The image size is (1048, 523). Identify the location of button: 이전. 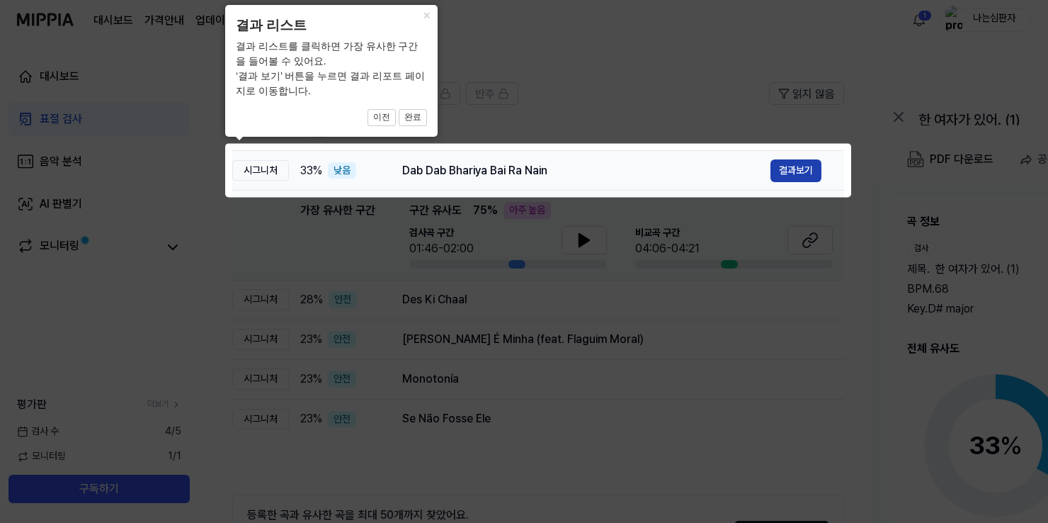
(382, 118).